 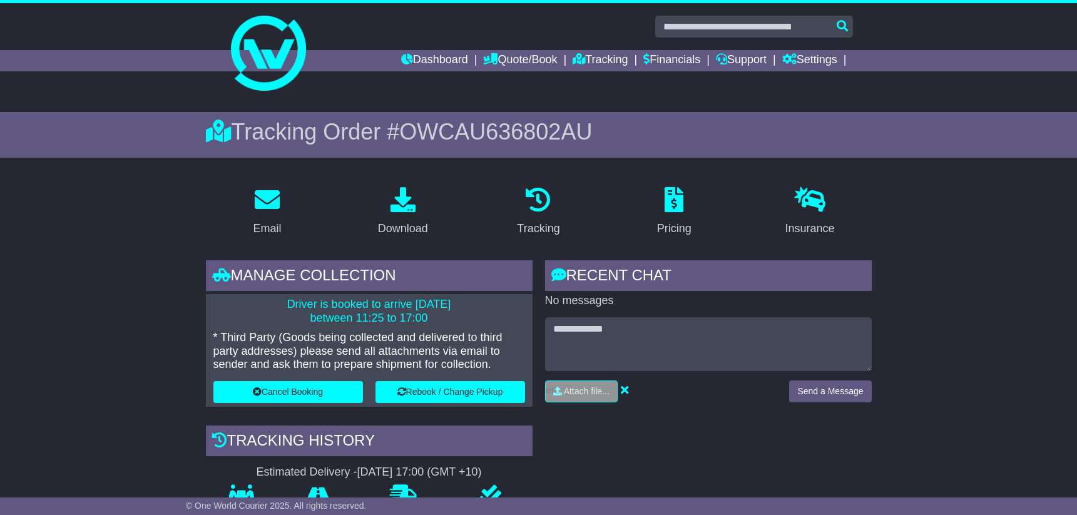 What do you see at coordinates (369, 277) in the screenshot?
I see `div: Manage collection` at bounding box center [369, 277].